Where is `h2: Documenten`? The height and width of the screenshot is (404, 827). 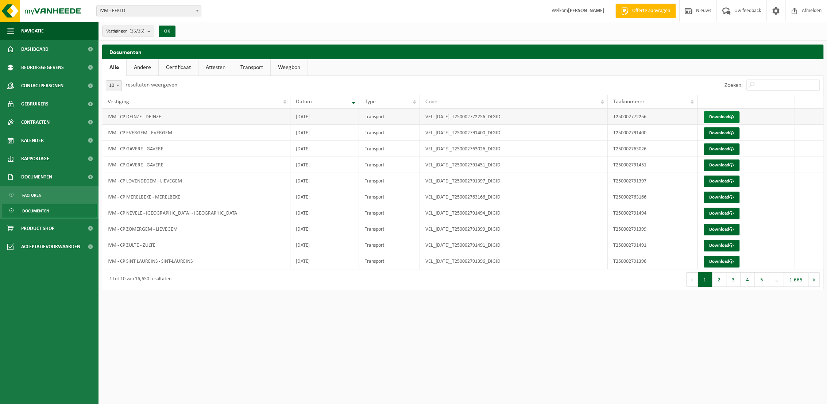
h2: Documenten is located at coordinates (463, 51).